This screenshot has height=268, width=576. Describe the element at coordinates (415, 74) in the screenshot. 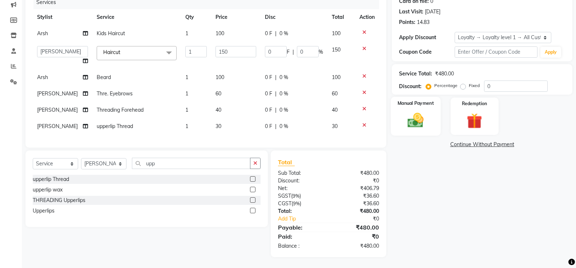

I see `div: Service Total:` at that location.